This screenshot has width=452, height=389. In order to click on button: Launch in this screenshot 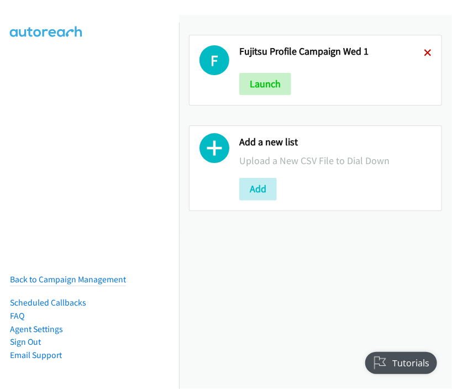, I will do `click(265, 84)`.